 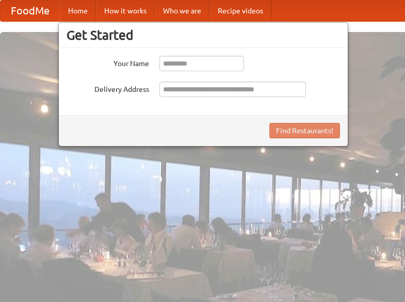 What do you see at coordinates (108, 62) in the screenshot?
I see `label: Your Name` at bounding box center [108, 62].